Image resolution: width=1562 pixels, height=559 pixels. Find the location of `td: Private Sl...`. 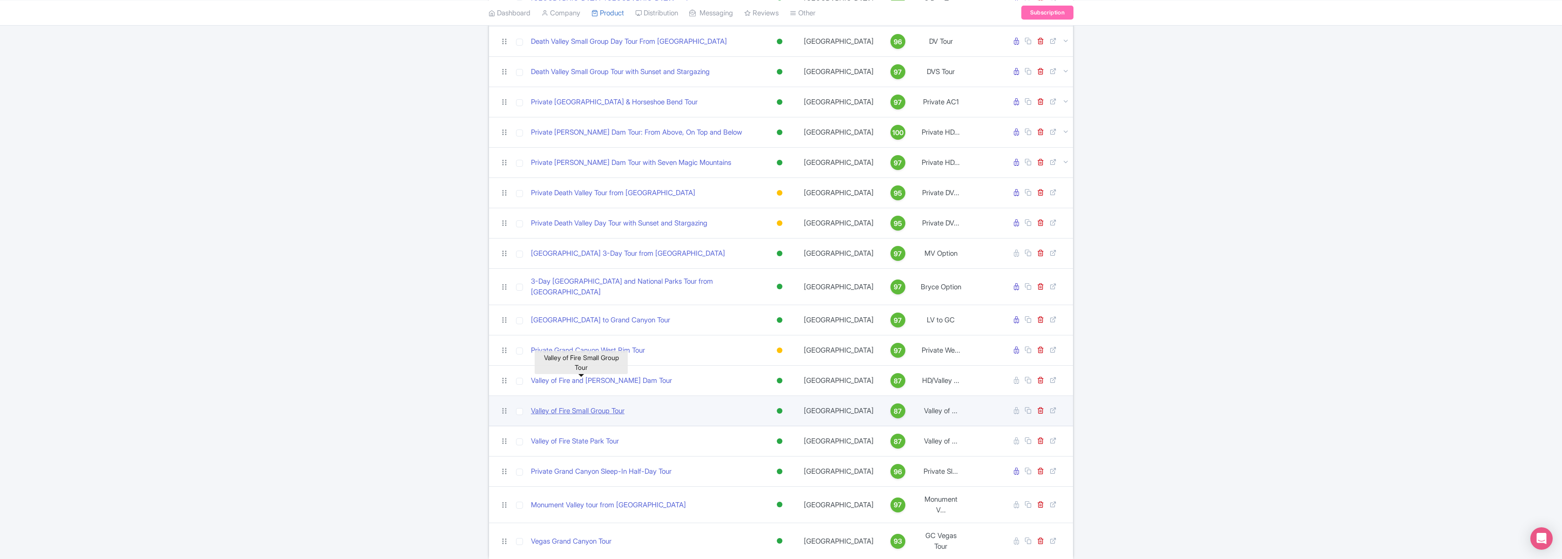

td: Private Sl... is located at coordinates (941, 471).